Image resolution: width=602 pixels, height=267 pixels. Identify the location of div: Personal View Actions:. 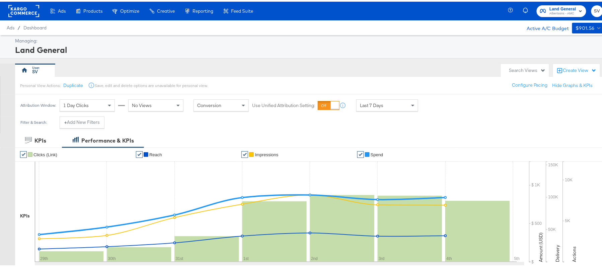
(40, 84).